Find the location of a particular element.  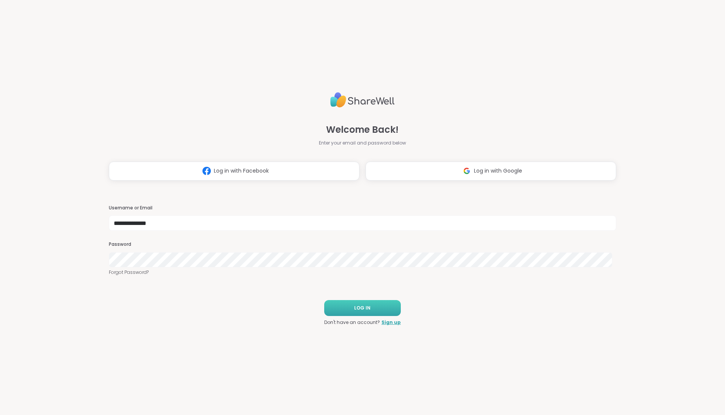

img: ShareWell Logo is located at coordinates (363, 100).